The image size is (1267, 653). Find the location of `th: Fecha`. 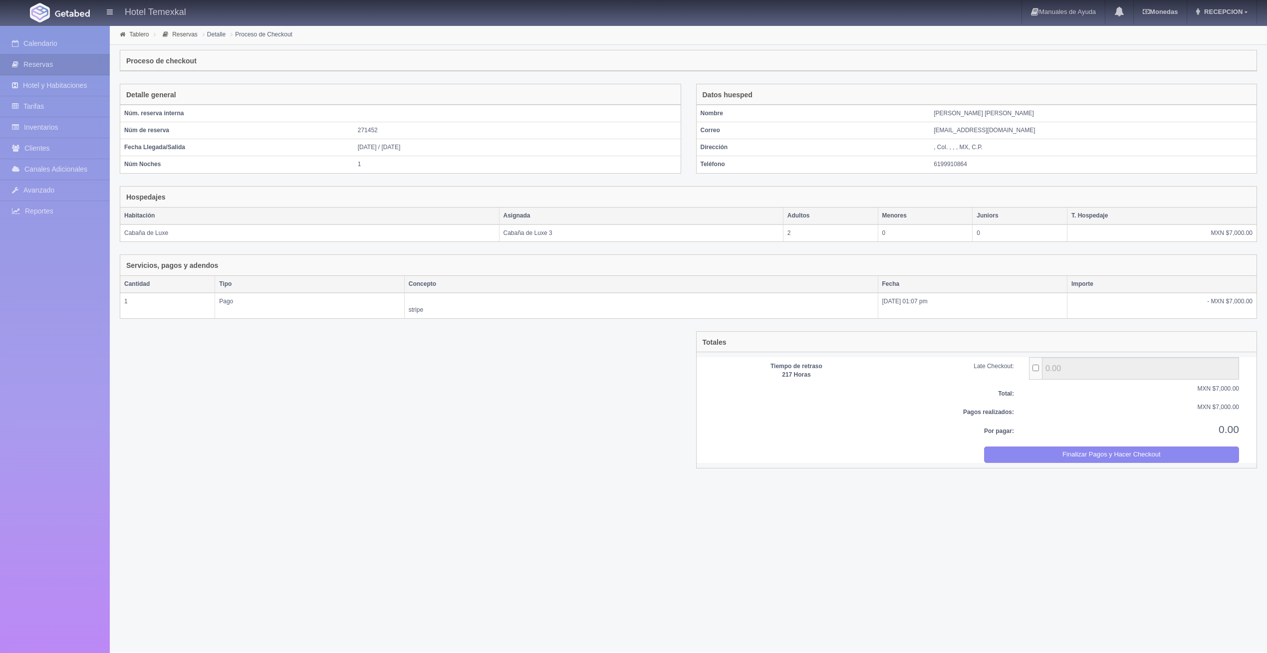

th: Fecha is located at coordinates (973, 284).